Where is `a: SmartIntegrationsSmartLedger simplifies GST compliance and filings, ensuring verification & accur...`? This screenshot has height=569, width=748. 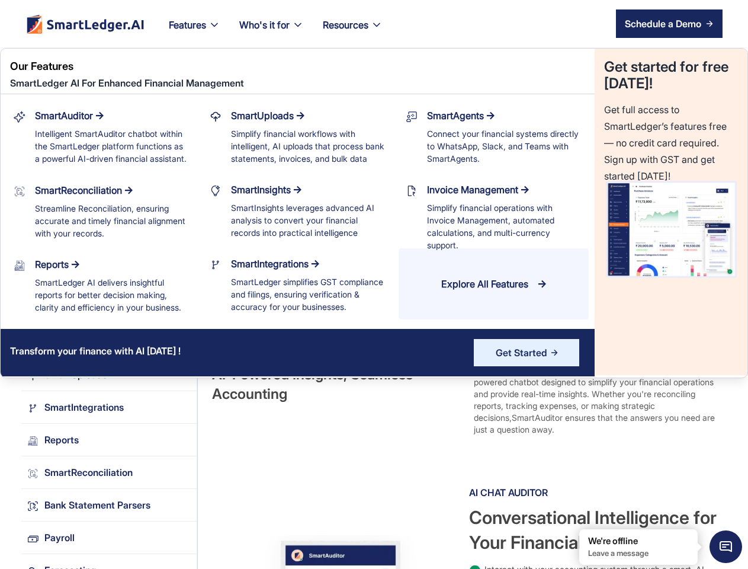 a: SmartIntegrationsSmartLedger simplifies GST compliance and filings, ensuring verification & accur... is located at coordinates (297, 284).